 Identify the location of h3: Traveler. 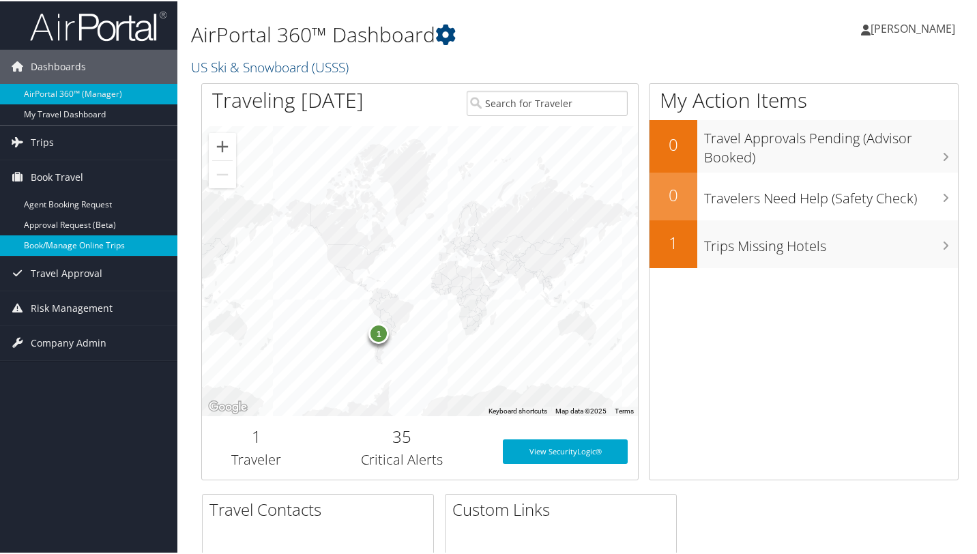
(257, 458).